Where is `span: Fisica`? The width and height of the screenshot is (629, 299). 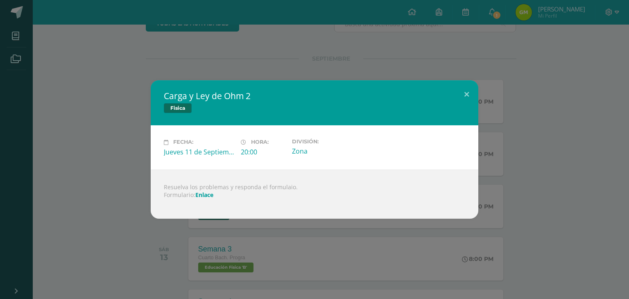 span: Fisica is located at coordinates (178, 108).